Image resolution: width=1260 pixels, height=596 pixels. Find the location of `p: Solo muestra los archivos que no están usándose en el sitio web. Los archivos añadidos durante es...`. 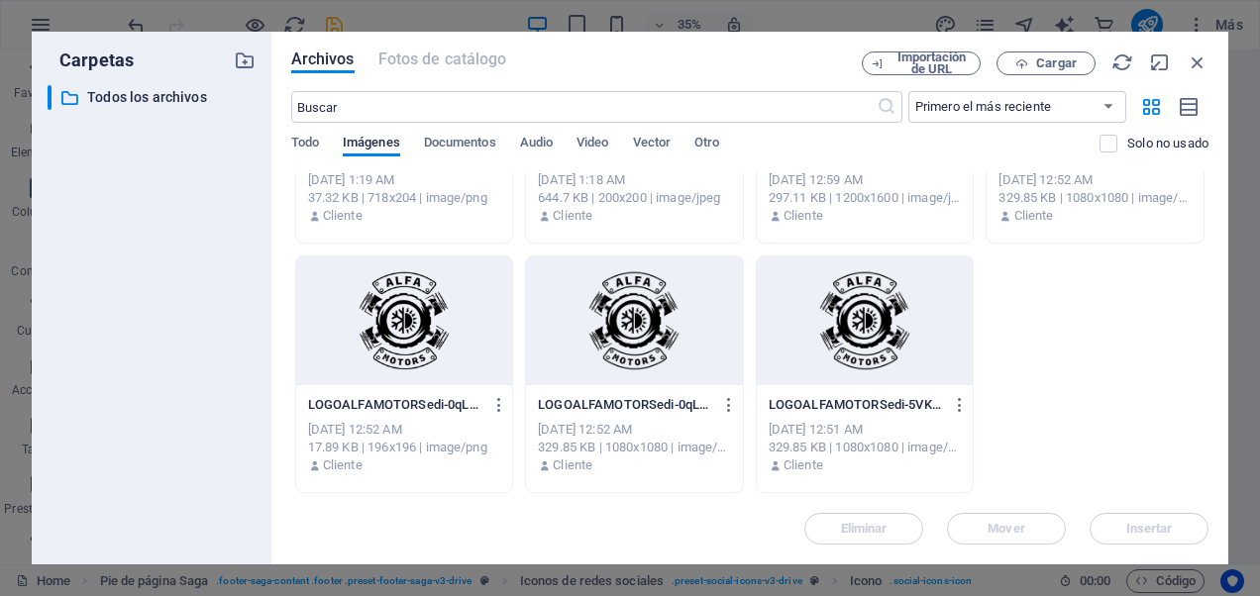

p: Solo muestra los archivos que no están usándose en el sitio web. Los archivos añadidos durante es... is located at coordinates (1168, 144).